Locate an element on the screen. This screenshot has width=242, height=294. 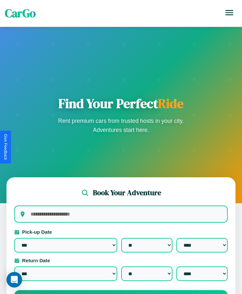
span: Ride is located at coordinates (170, 103).